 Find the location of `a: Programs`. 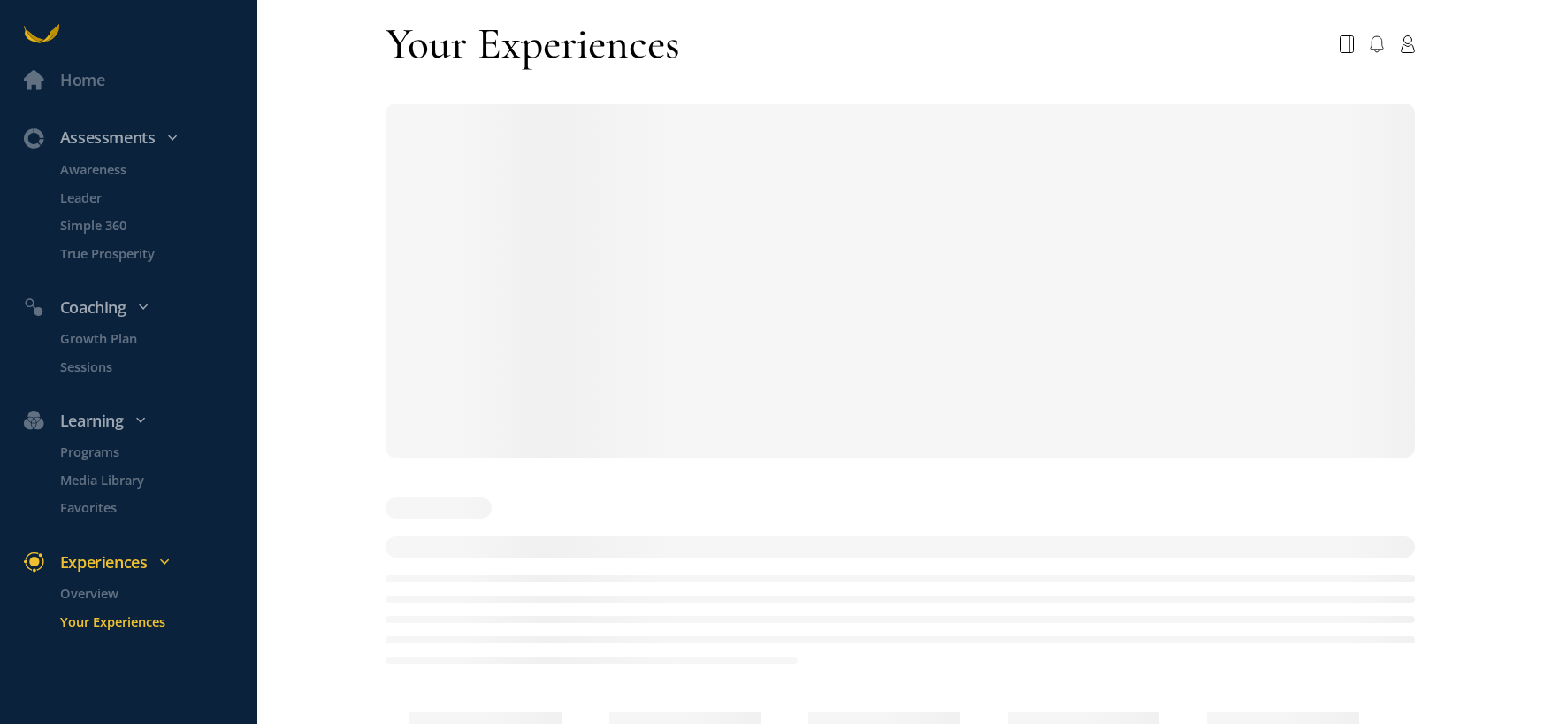

a: Programs is located at coordinates (147, 451).